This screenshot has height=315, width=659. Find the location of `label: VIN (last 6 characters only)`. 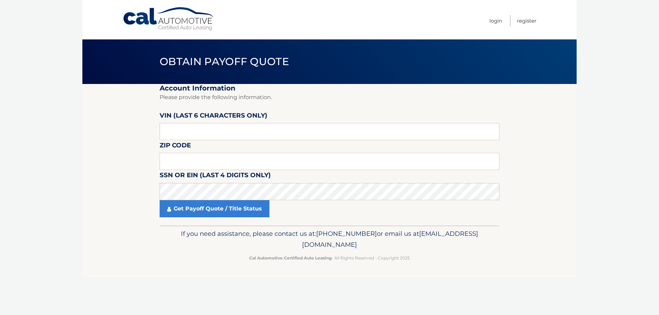

label: VIN (last 6 characters only) is located at coordinates (213, 117).